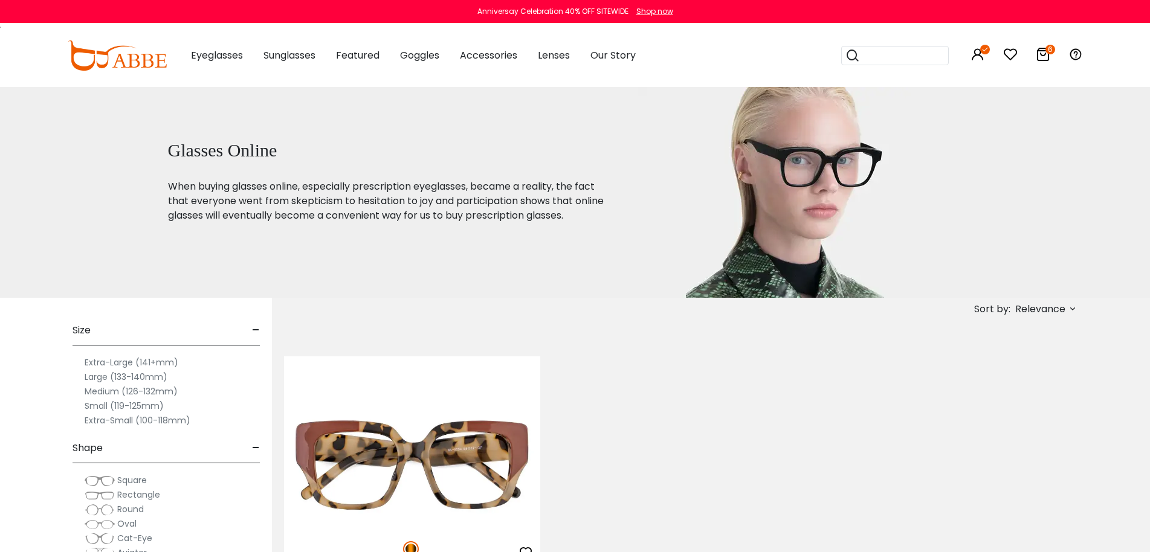 This screenshot has height=552, width=1150. Describe the element at coordinates (1043, 56) in the screenshot. I see `a: 6` at that location.